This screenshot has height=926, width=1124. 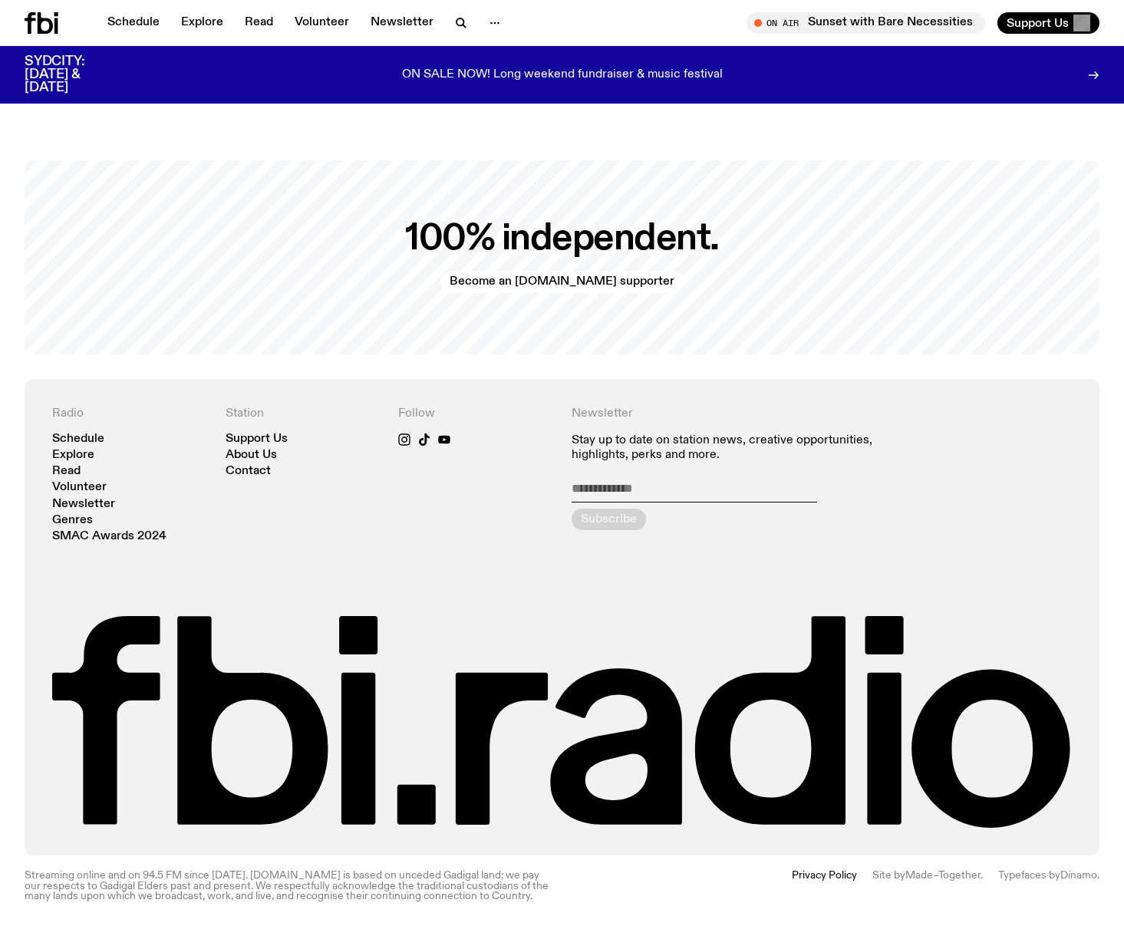 What do you see at coordinates (130, 414) in the screenshot?
I see `h4: Radio` at bounding box center [130, 414].